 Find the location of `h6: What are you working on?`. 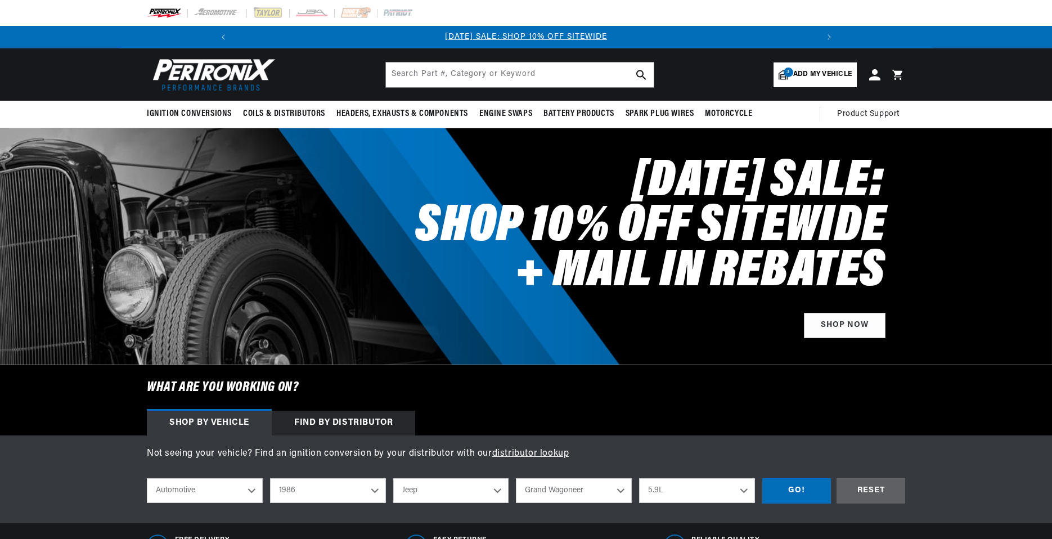

h6: What are you working on? is located at coordinates (526, 388).